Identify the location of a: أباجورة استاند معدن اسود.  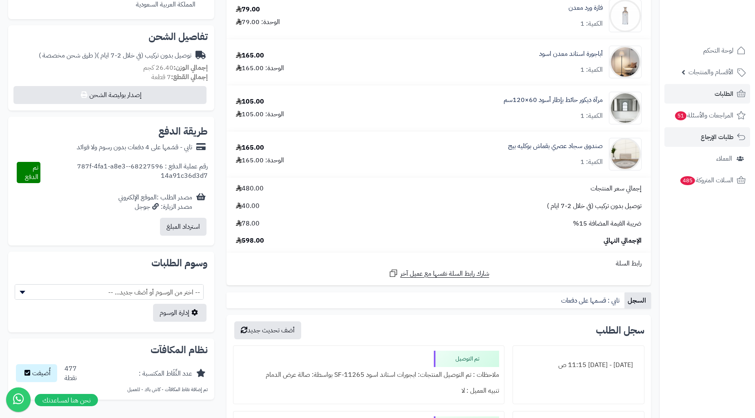
(571, 54).